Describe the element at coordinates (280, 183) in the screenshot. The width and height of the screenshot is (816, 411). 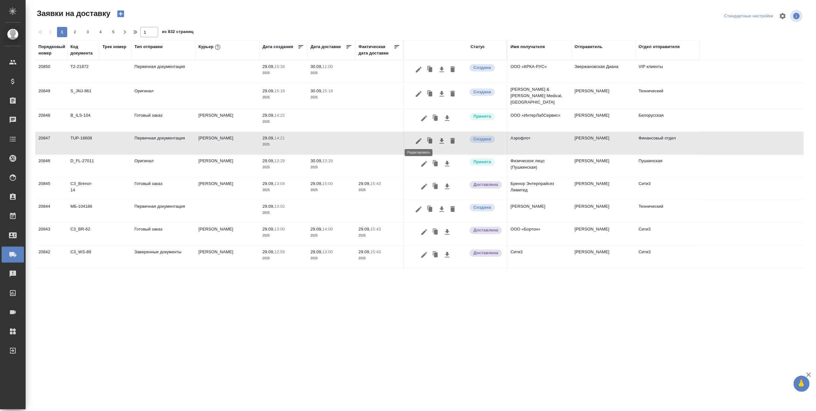
I see `p: 13:04` at that location.